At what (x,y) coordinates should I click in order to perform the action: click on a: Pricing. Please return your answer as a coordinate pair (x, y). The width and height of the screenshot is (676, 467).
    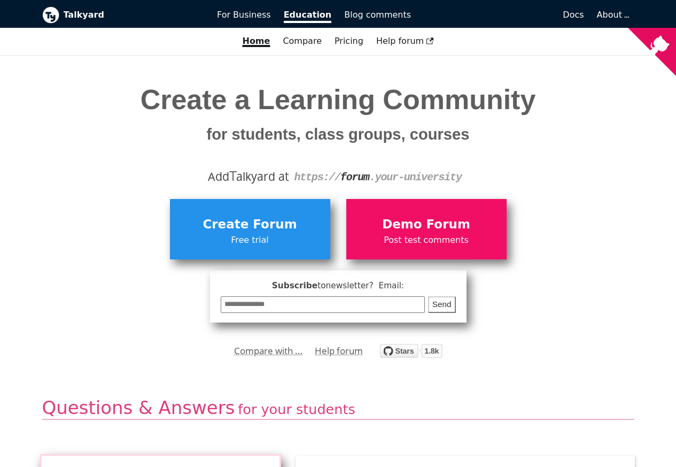
    Looking at the image, I should click on (349, 41).